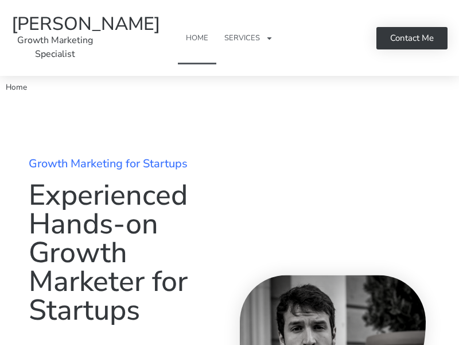 This screenshot has width=459, height=345. Describe the element at coordinates (126, 164) in the screenshot. I see `h2: Growth Marketing for Startups` at that location.